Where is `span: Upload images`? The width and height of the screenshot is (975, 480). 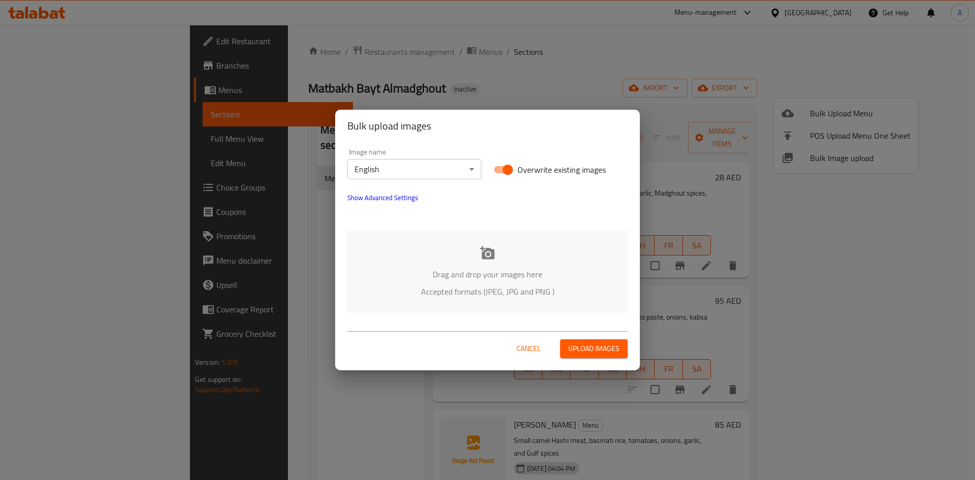
span: Upload images is located at coordinates (594, 349).